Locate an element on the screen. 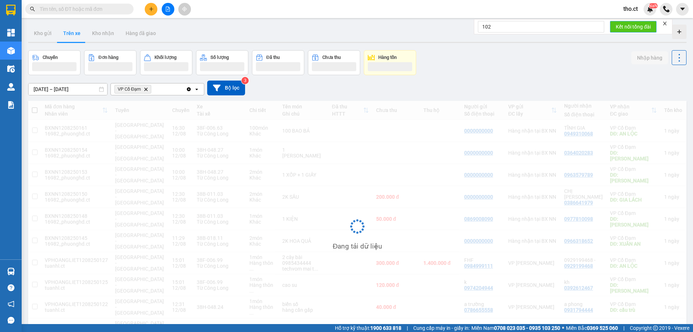  button: Chưa thu is located at coordinates (334, 62).